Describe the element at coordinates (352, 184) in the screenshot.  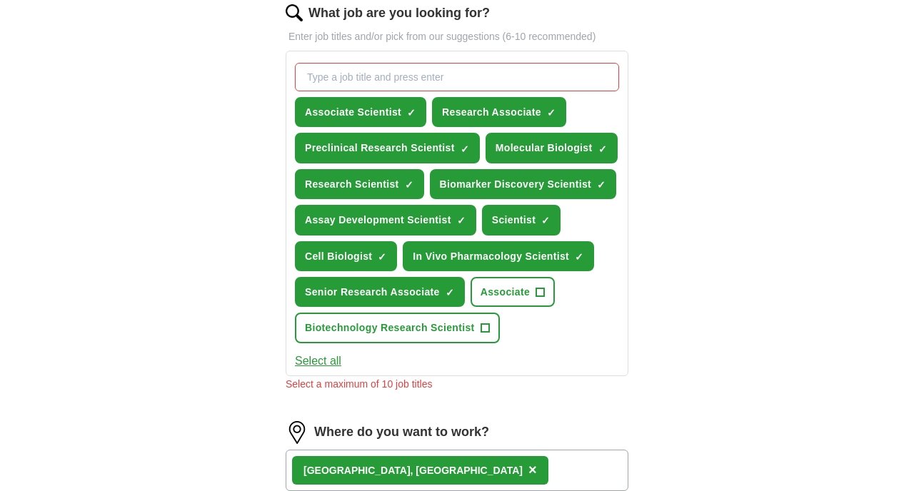
I see `span: Research Scientist` at that location.